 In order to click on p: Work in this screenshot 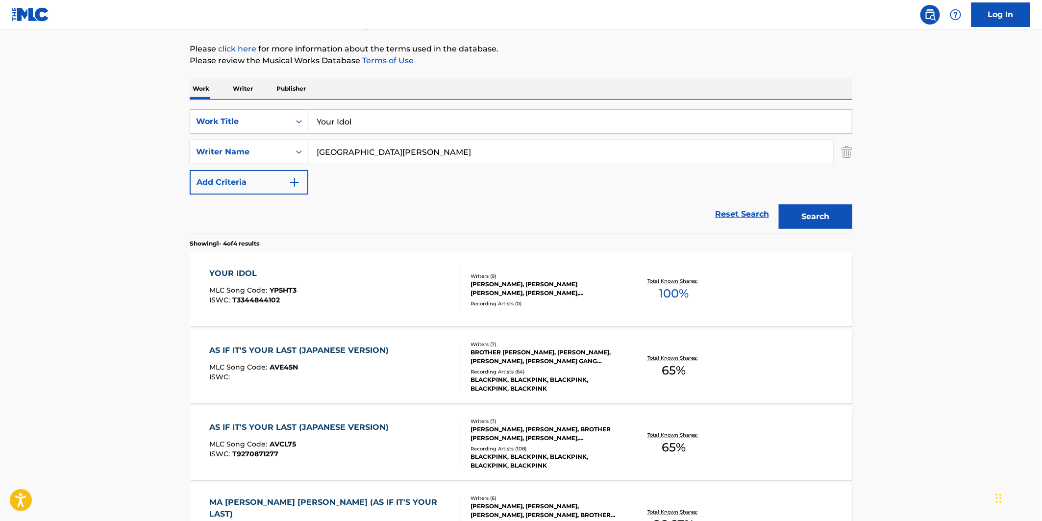, I will do `click(201, 89)`.